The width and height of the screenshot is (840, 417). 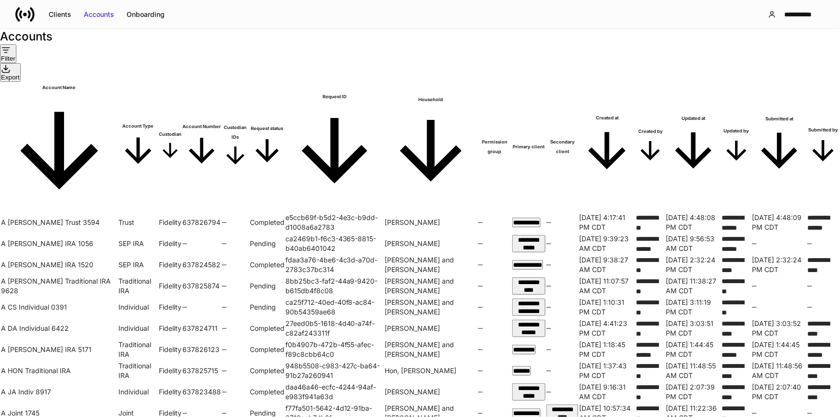 What do you see at coordinates (170, 146) in the screenshot?
I see `span: Custodian` at bounding box center [170, 146].